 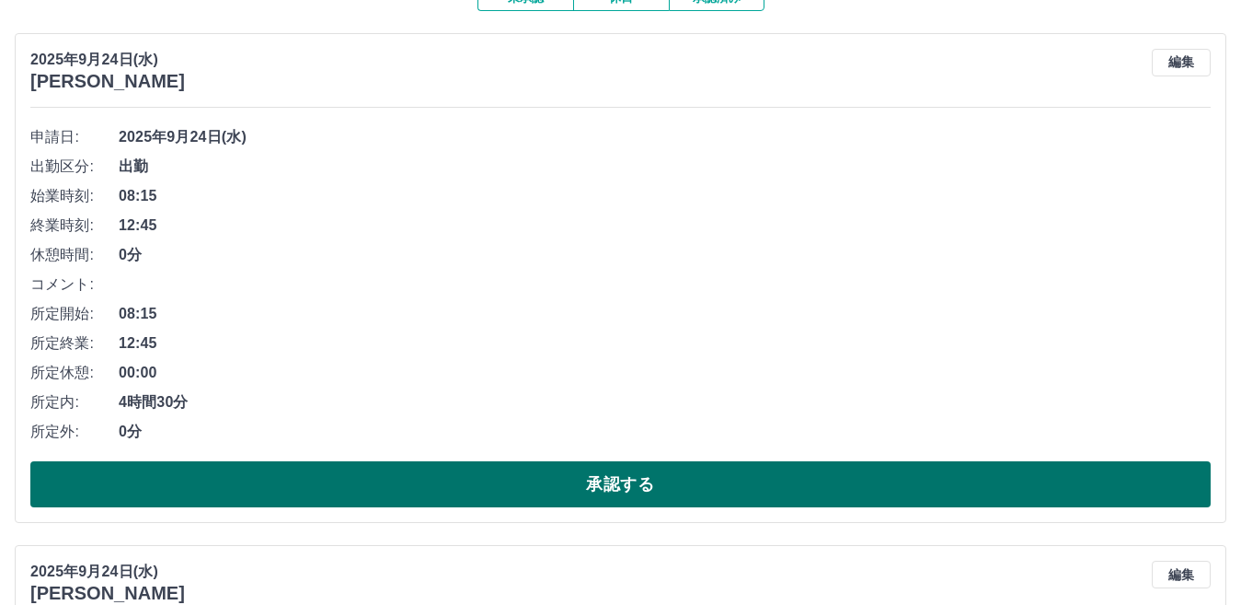 I want to click on span: 所定内:, so click(x=75, y=402).